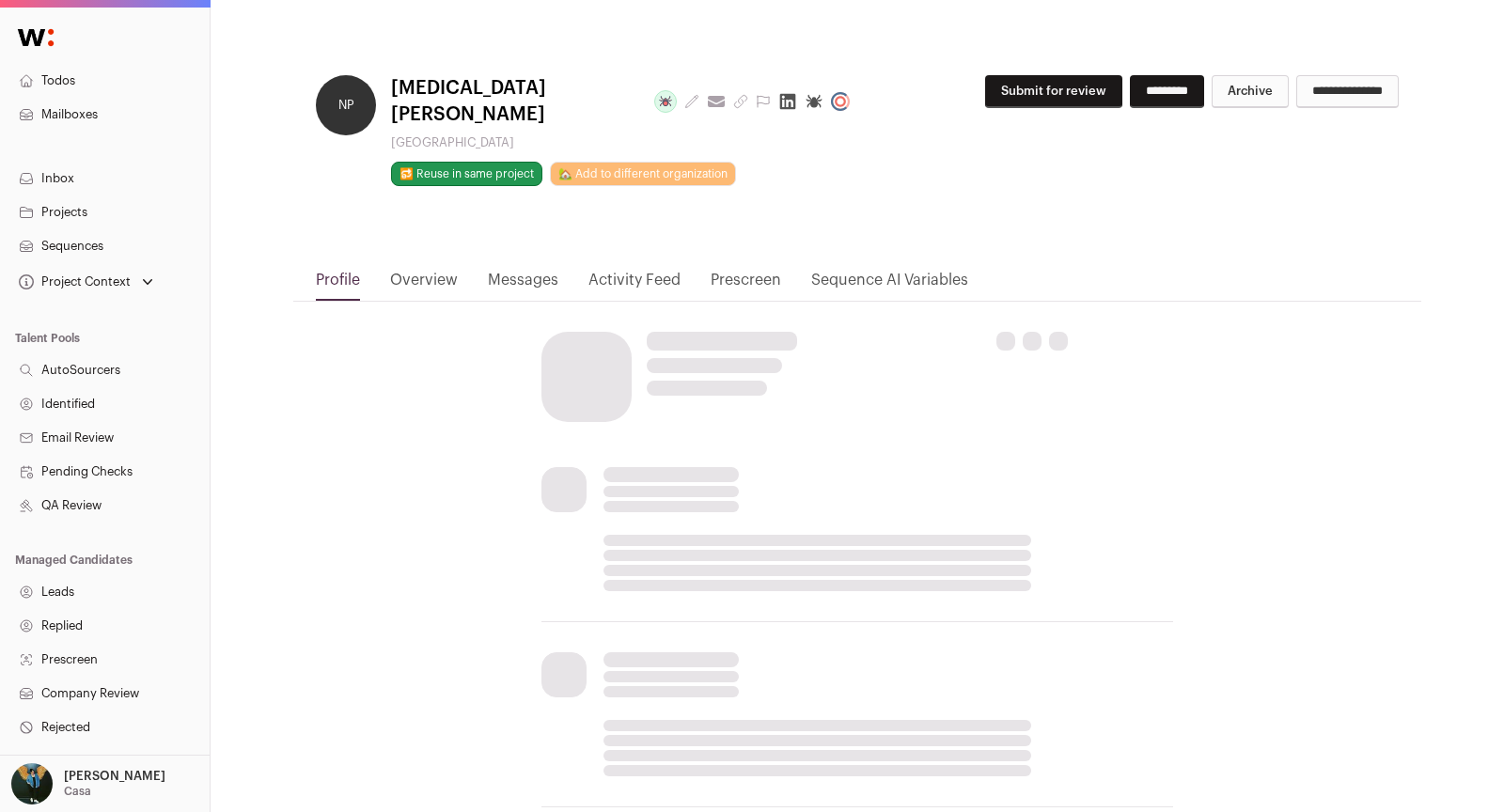  I want to click on p: Casa, so click(77, 792).